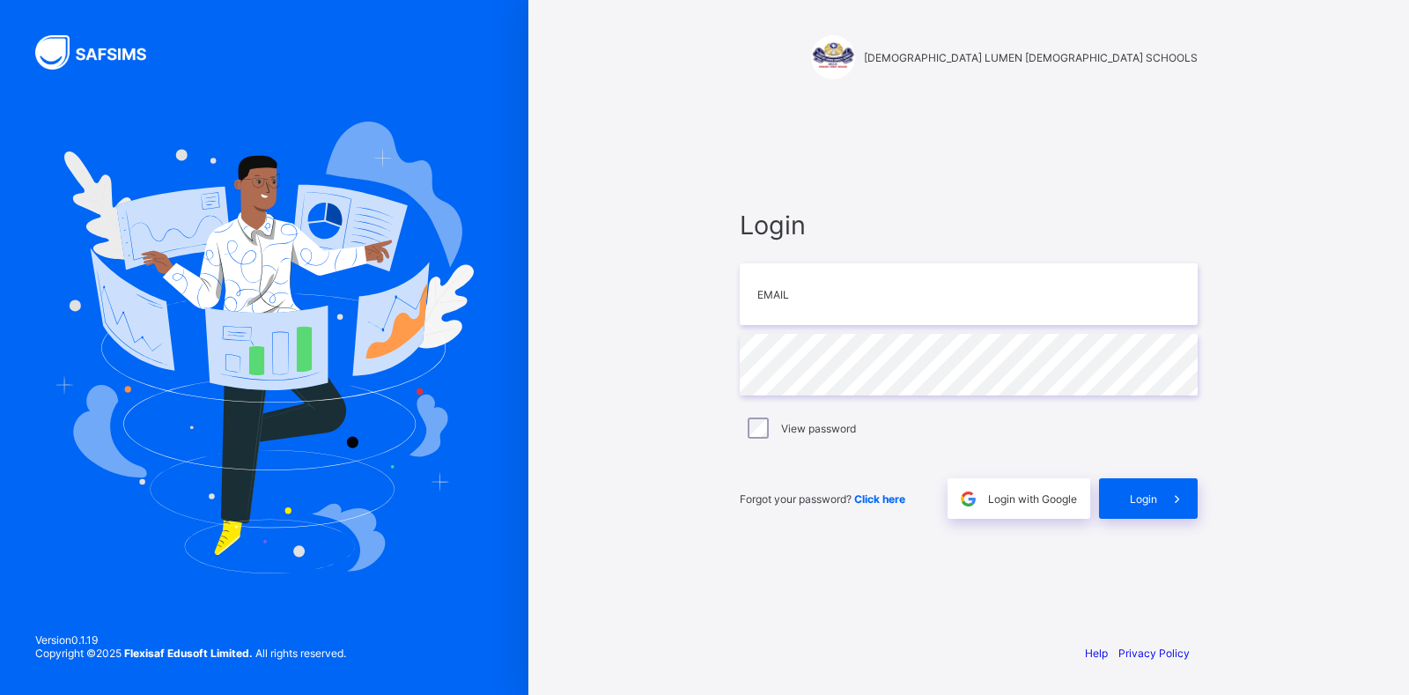 The width and height of the screenshot is (1409, 695). Describe the element at coordinates (1154, 653) in the screenshot. I see `a: Privacy Policy` at that location.